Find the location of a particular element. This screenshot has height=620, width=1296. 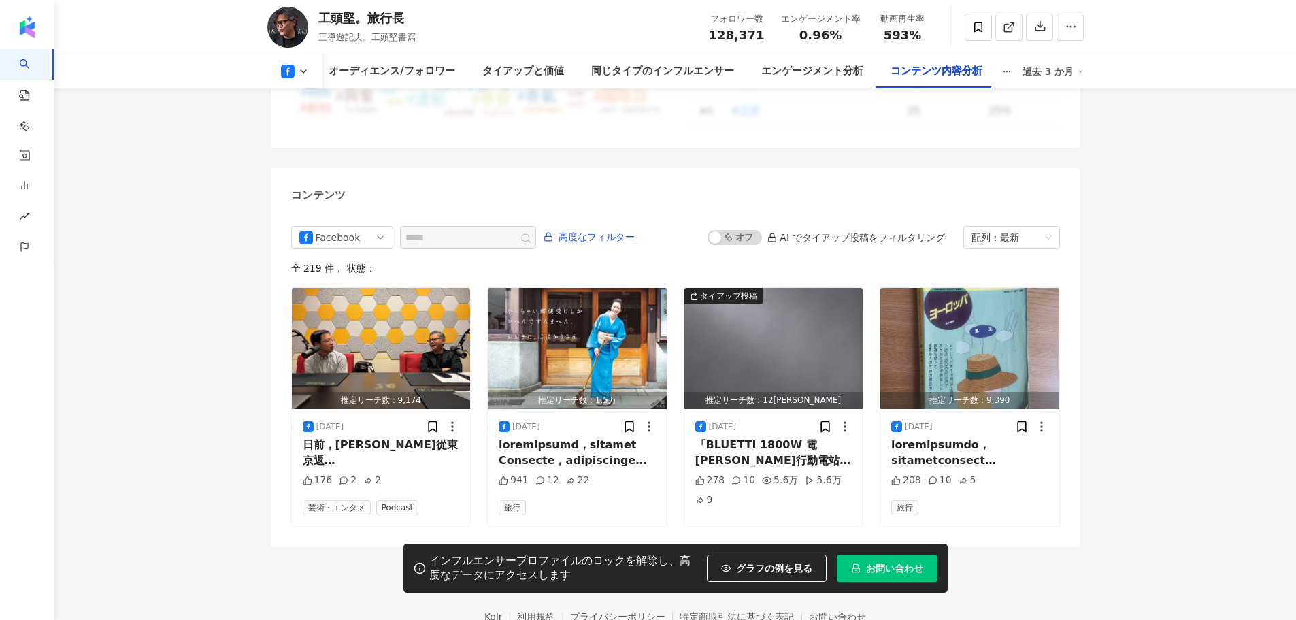

span: 三導遊記夫。工頭堅書寫 is located at coordinates (367, 37).